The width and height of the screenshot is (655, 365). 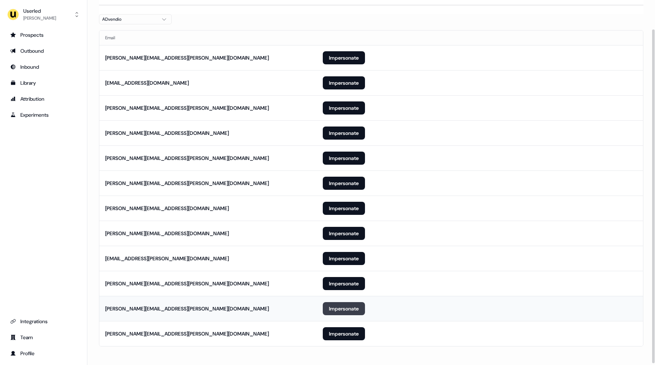 What do you see at coordinates (43, 354) in the screenshot?
I see `div: Profile` at bounding box center [43, 354].